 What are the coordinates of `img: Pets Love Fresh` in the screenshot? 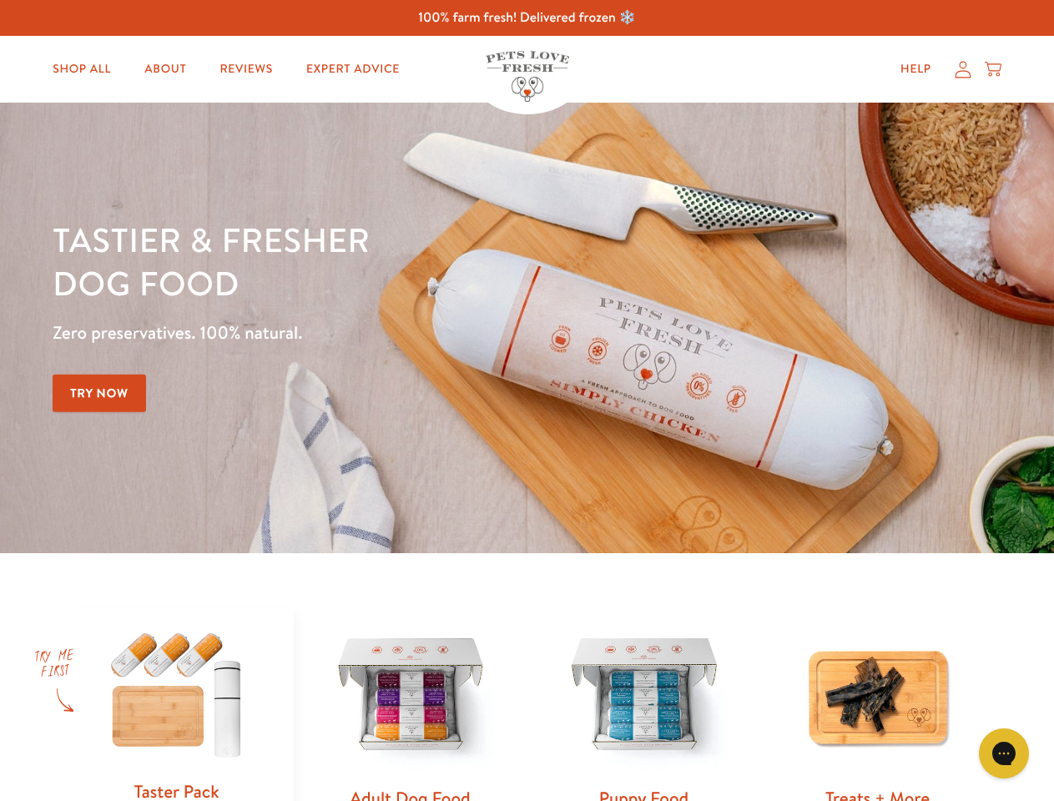 It's located at (527, 76).